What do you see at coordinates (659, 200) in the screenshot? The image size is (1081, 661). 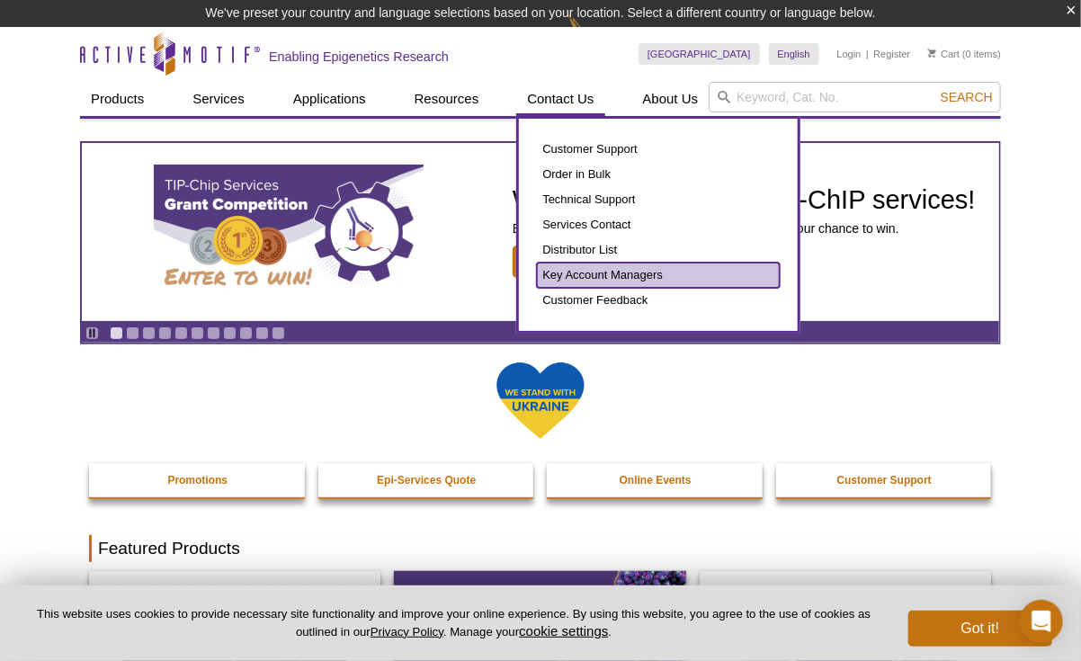 I see `a: Technical Support` at bounding box center [659, 200].